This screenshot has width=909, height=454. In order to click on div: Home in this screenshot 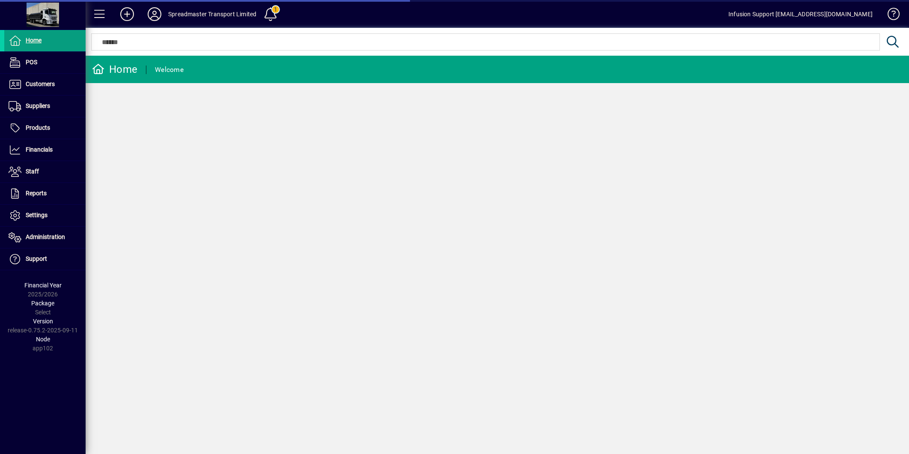, I will do `click(115, 69)`.